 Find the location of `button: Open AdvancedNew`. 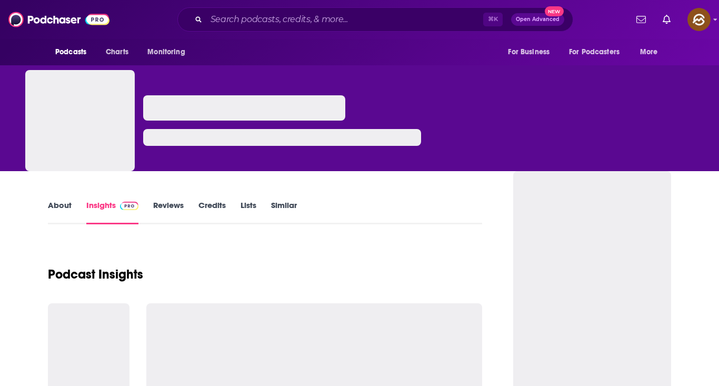

button: Open AdvancedNew is located at coordinates (537, 19).